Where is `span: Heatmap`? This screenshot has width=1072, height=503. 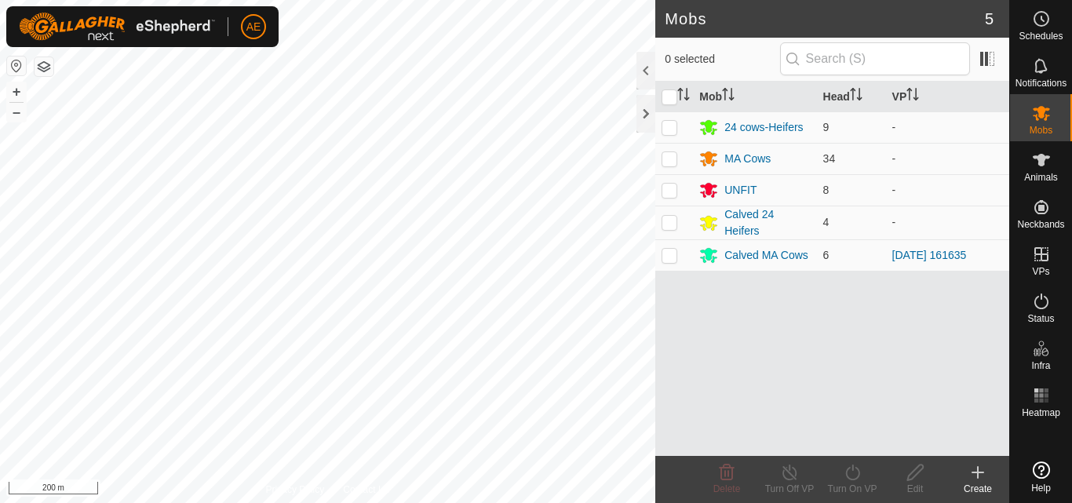
span: Heatmap is located at coordinates (1041, 413).